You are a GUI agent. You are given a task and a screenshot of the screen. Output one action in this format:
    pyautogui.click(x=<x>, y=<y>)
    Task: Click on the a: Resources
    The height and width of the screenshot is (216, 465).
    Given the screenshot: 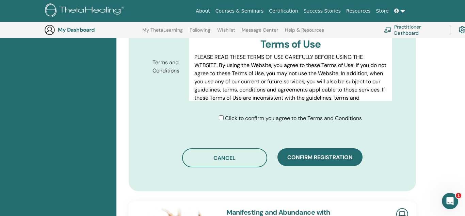 What is the action you would take?
    pyautogui.click(x=358, y=11)
    